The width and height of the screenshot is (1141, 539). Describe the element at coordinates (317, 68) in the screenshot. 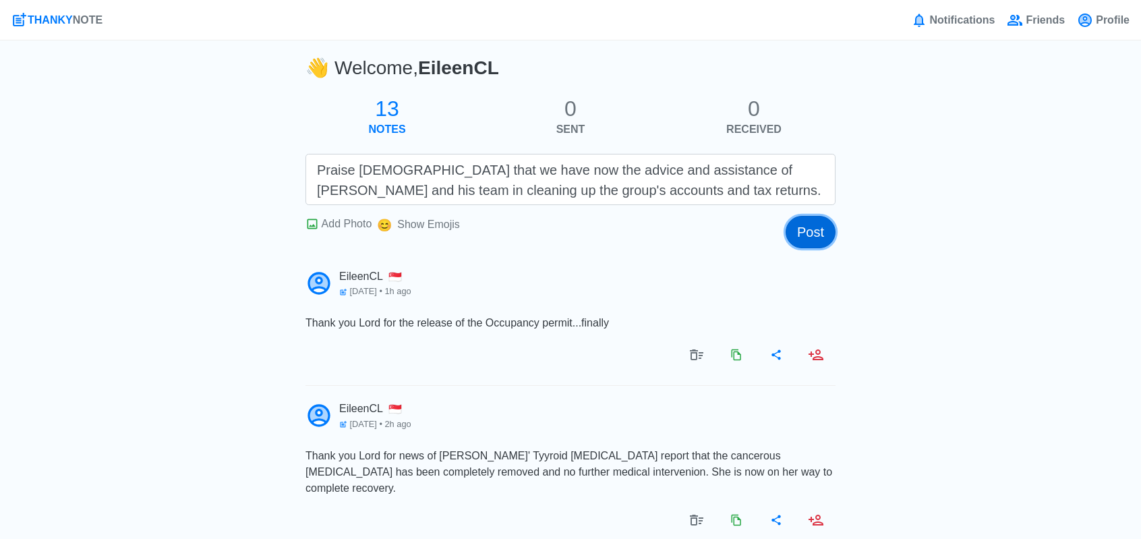

I see `span: wave` at that location.